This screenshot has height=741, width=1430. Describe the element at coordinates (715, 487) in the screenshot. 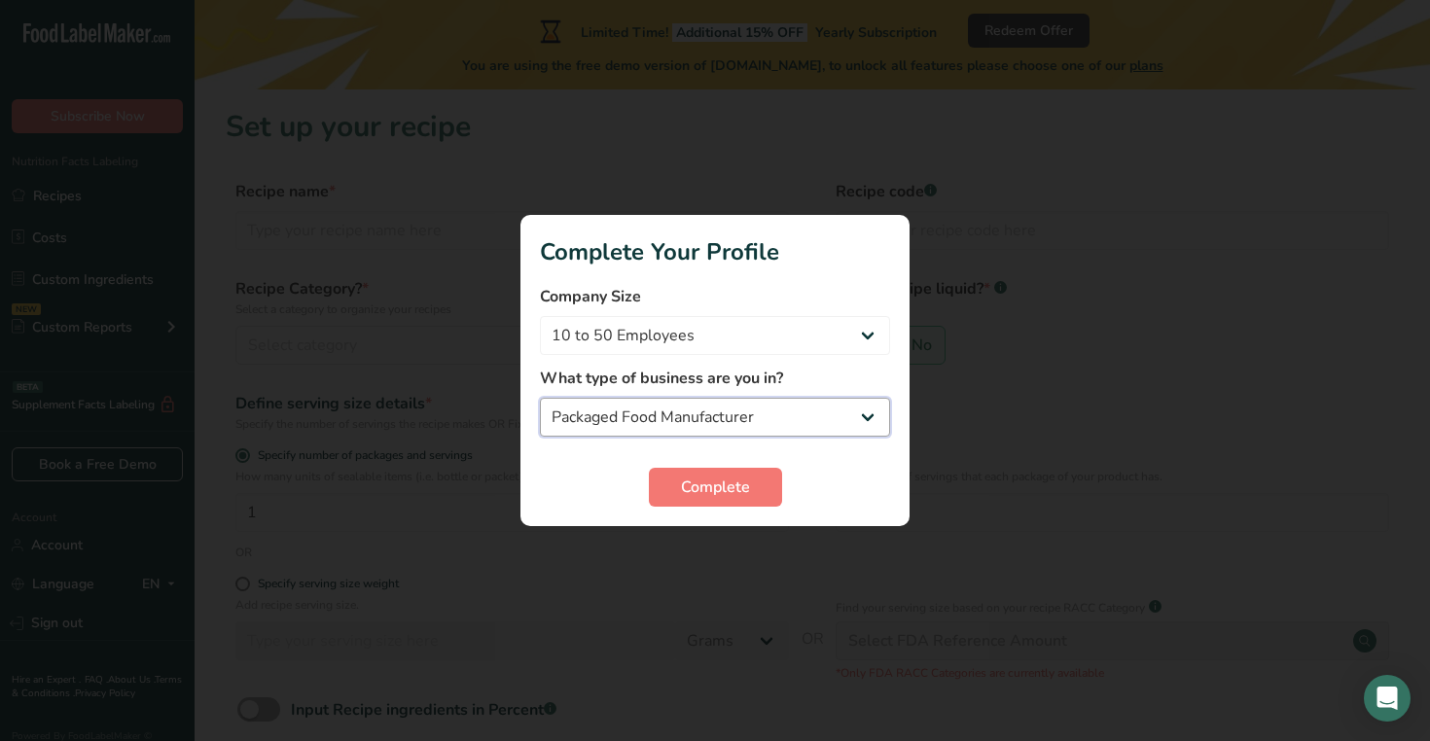

I see `button: Complete` at that location.